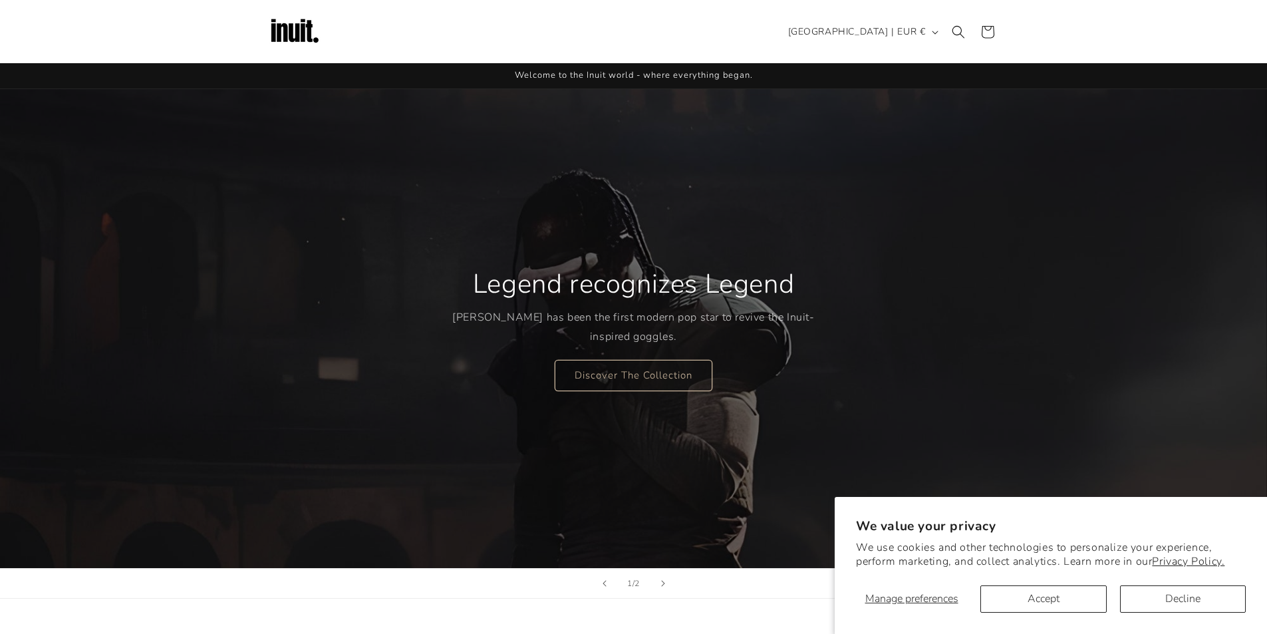 Image resolution: width=1267 pixels, height=634 pixels. What do you see at coordinates (912, 598) in the screenshot?
I see `span: Manage preferences` at bounding box center [912, 598].